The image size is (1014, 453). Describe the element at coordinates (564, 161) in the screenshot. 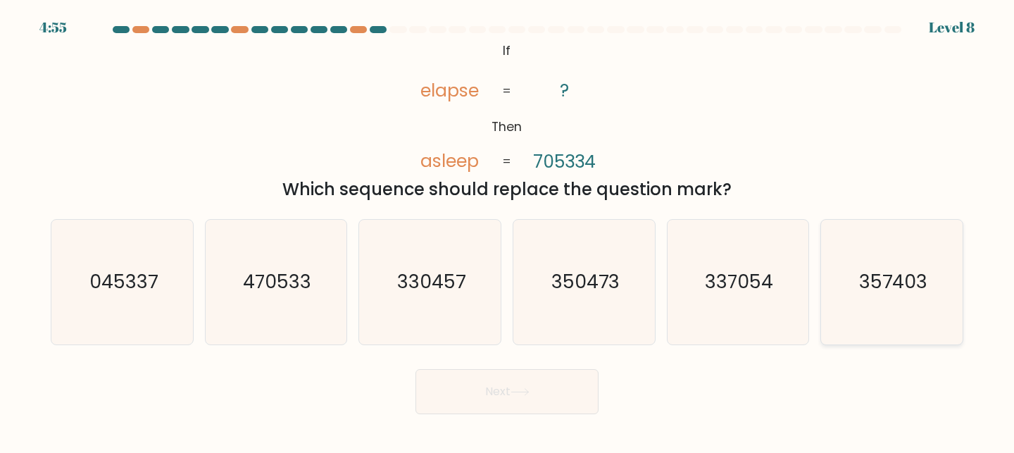

I see `tspan: 705334` at that location.